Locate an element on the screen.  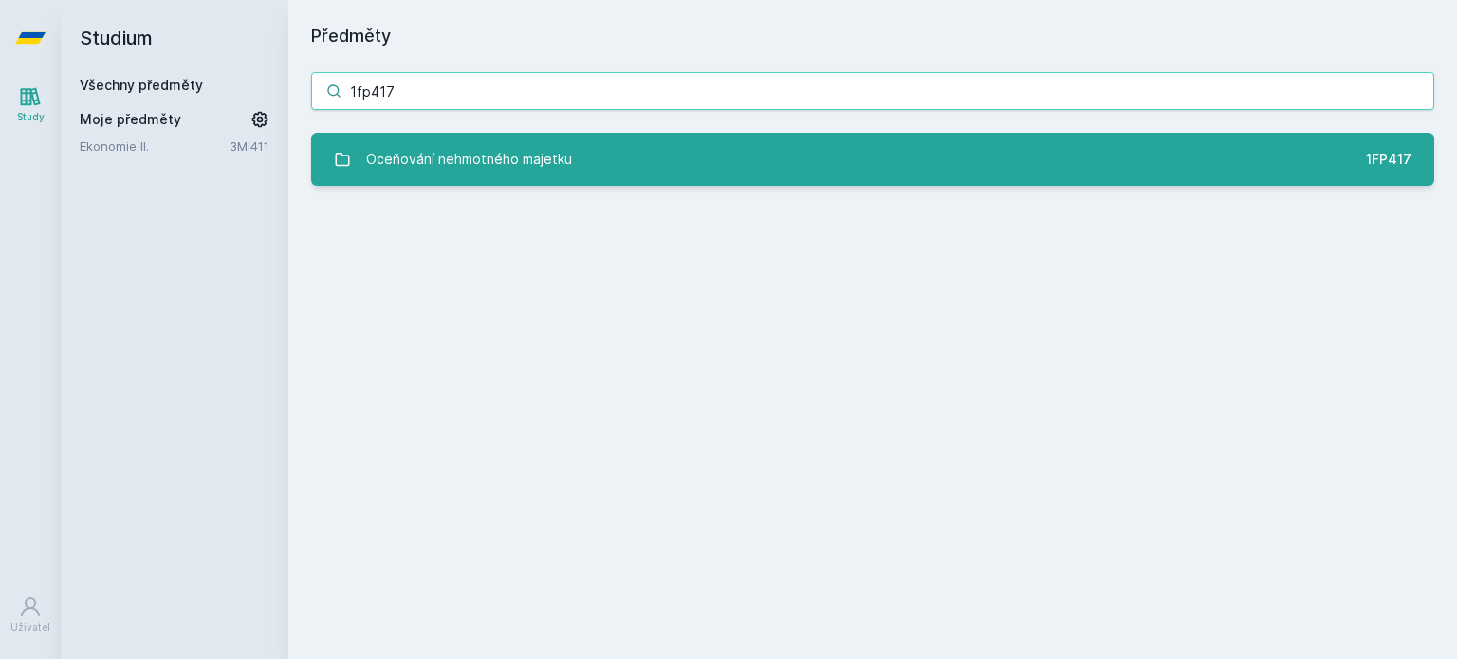
a: Oceňování nehmotného majetku 1FP417 is located at coordinates (873, 159).